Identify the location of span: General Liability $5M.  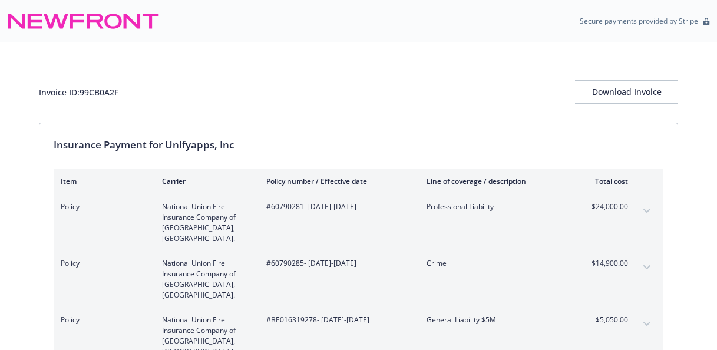
(496, 320).